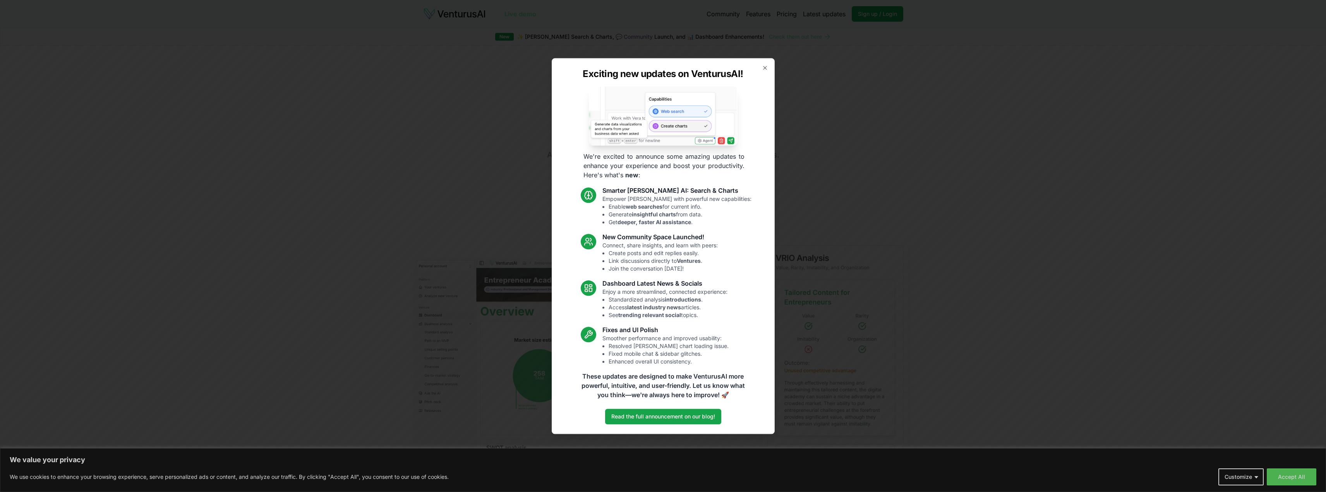 The width and height of the screenshot is (1326, 492). What do you see at coordinates (663, 386) in the screenshot?
I see `p: These updates are designed to make VenturusAI more powerful, intuitive, and user-friendly. Let us...` at bounding box center [663, 386].